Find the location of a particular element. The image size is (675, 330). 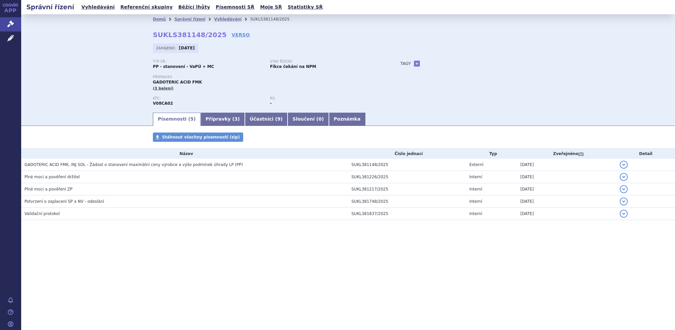

td: SUKL381748/2025 is located at coordinates (407, 201).